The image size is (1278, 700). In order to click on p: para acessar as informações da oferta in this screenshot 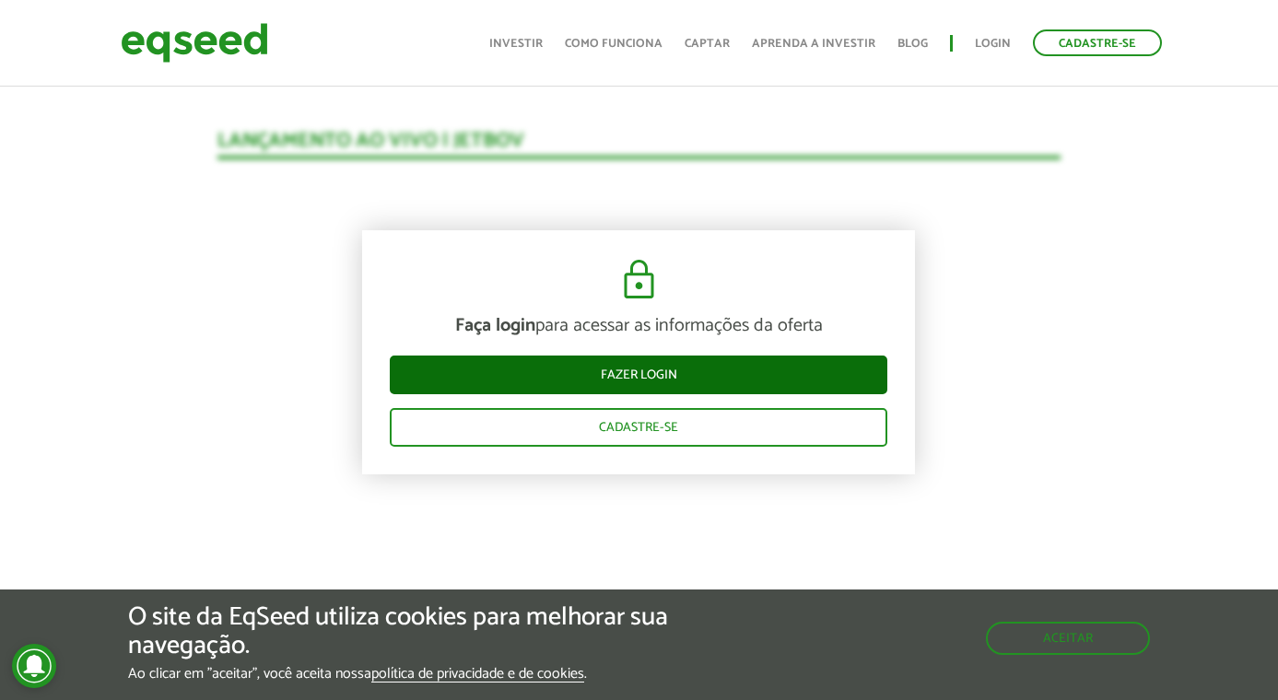, I will do `click(638, 326)`.